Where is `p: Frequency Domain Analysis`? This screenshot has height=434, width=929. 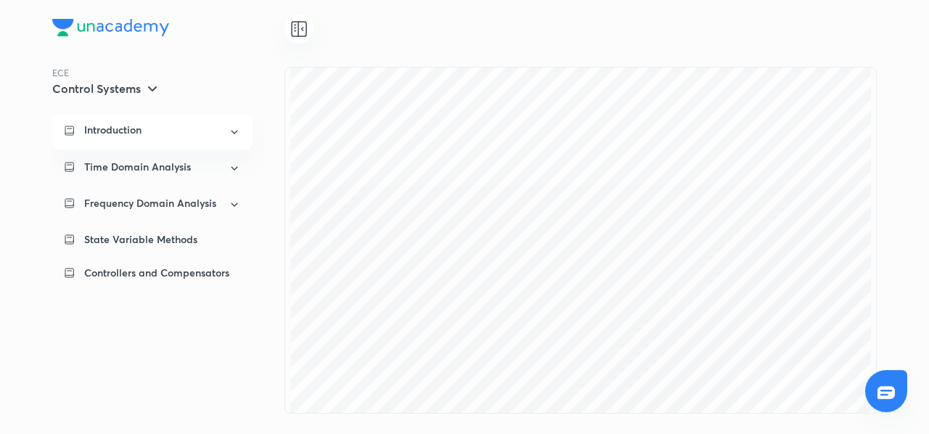 p: Frequency Domain Analysis is located at coordinates (150, 203).